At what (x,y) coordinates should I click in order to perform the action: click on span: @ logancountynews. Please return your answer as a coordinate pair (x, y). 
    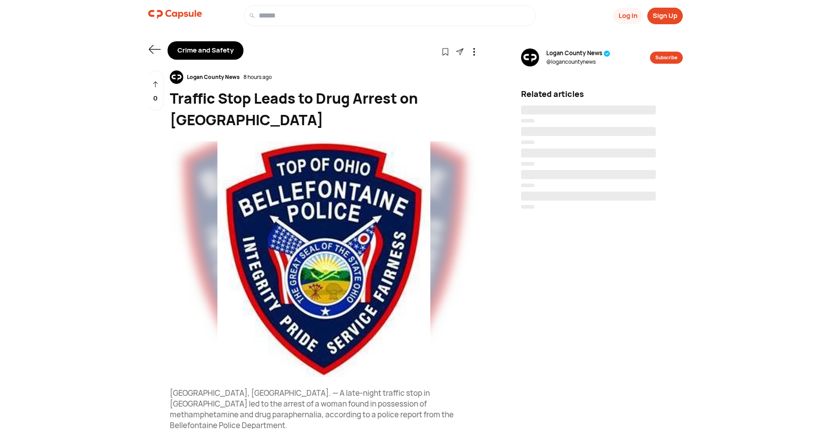
    Looking at the image, I should click on (578, 62).